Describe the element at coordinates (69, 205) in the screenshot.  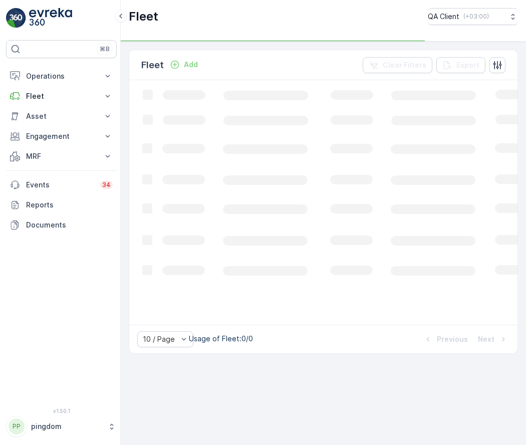
I see `p: Reports` at that location.